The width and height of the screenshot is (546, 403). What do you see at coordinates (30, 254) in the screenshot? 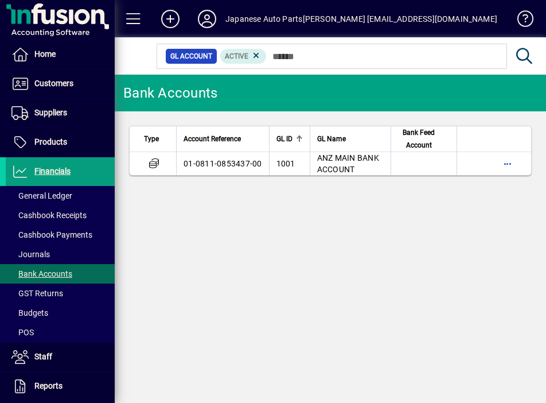
I see `span: Journals` at bounding box center [30, 254].